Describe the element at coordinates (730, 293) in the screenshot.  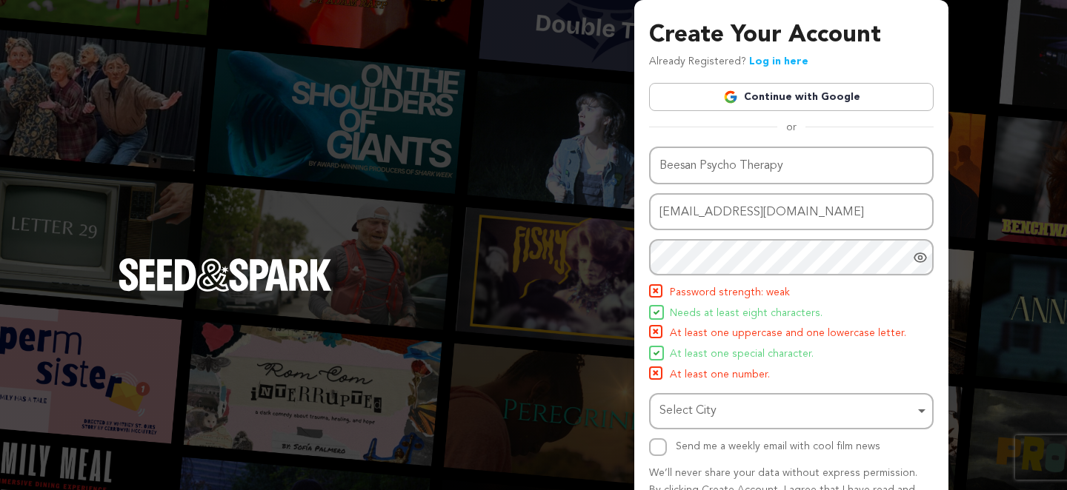
I see `span: Password strength: weak` at that location.